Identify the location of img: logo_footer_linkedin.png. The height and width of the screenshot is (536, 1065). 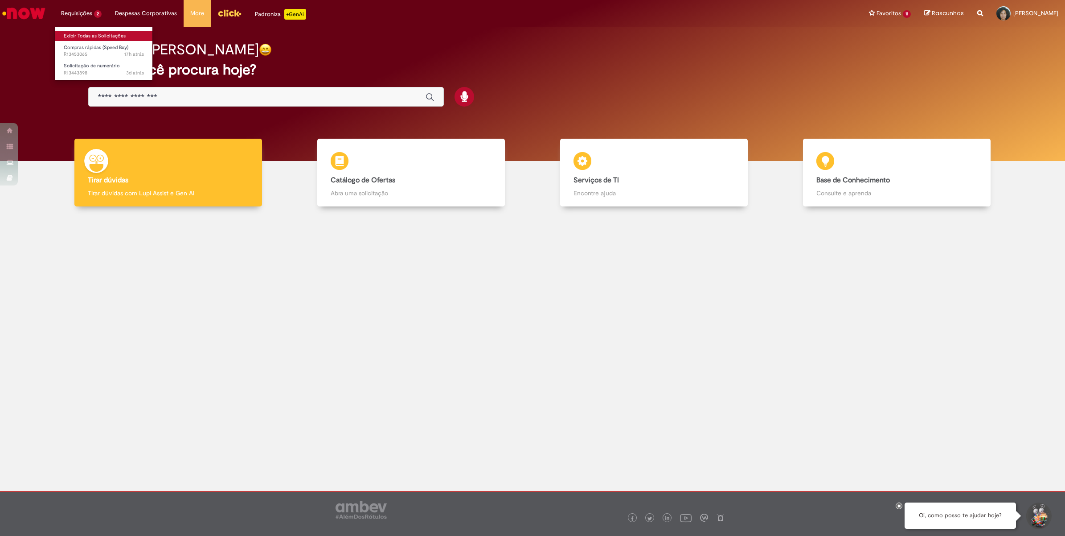
(668, 518).